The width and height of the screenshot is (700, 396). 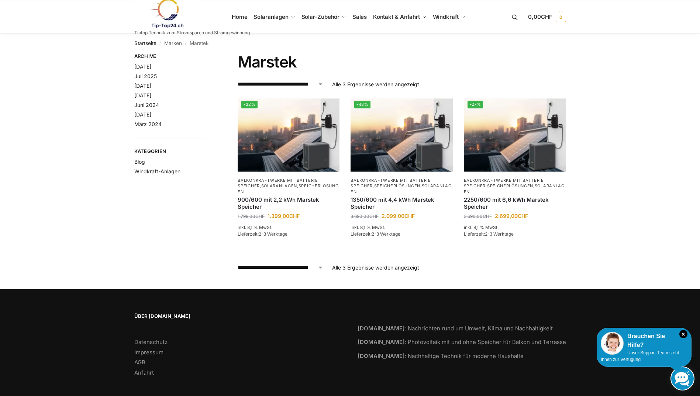 I want to click on bdi: 1.399,00, so click(x=283, y=216).